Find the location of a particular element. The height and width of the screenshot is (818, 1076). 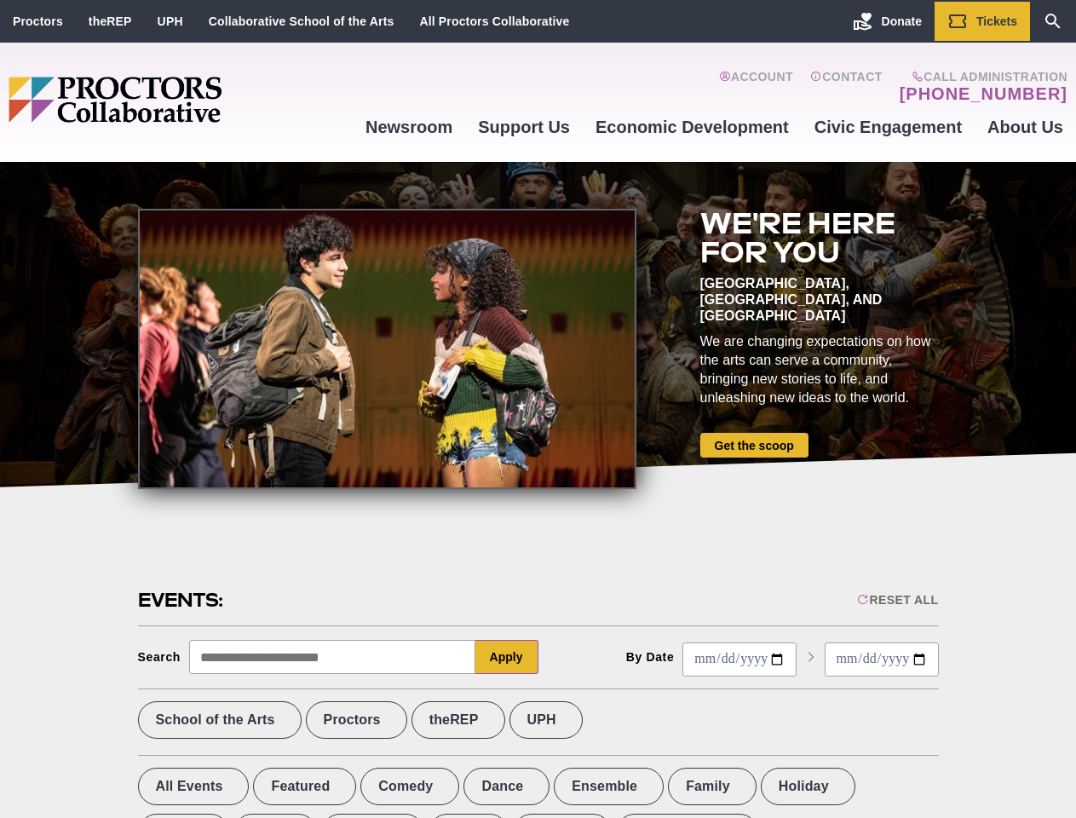

button: Apply is located at coordinates (507, 657).